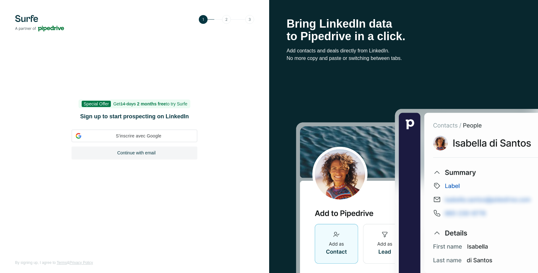 The width and height of the screenshot is (538, 273). I want to click on span: By signing up, I agree to, so click(35, 263).